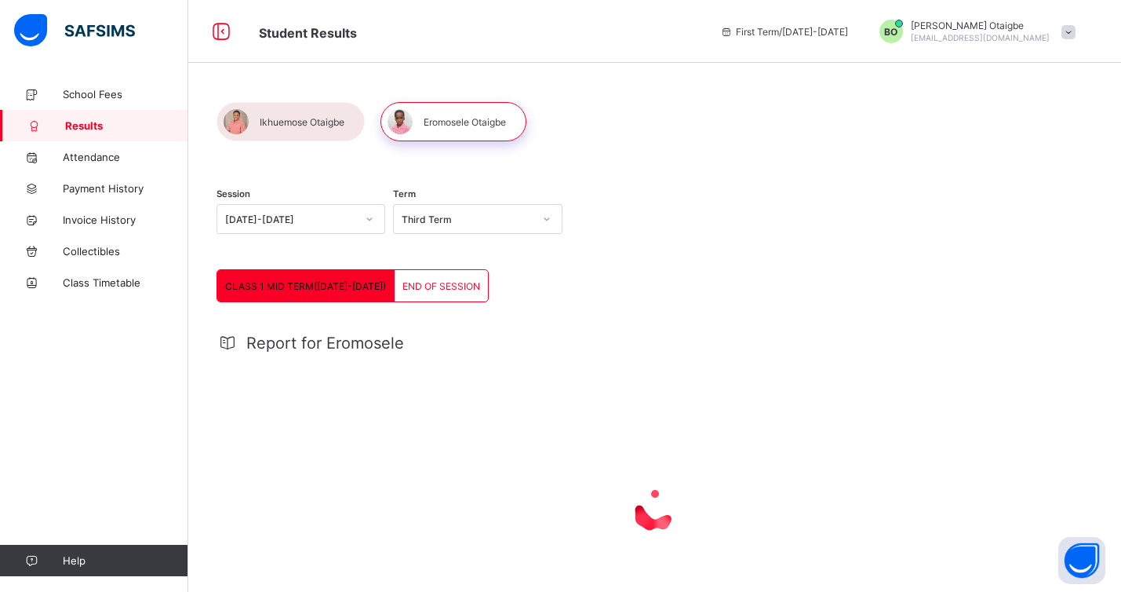 This screenshot has width=1121, height=592. What do you see at coordinates (441, 286) in the screenshot?
I see `span: END OF SESSION` at bounding box center [441, 286].